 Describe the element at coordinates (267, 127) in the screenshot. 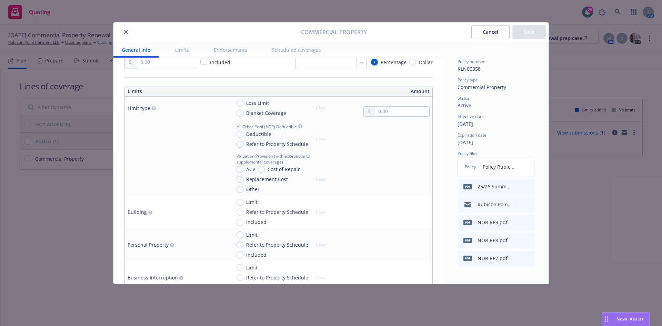

I see `span: All Other Peril (AOP) Deductible` at that location.